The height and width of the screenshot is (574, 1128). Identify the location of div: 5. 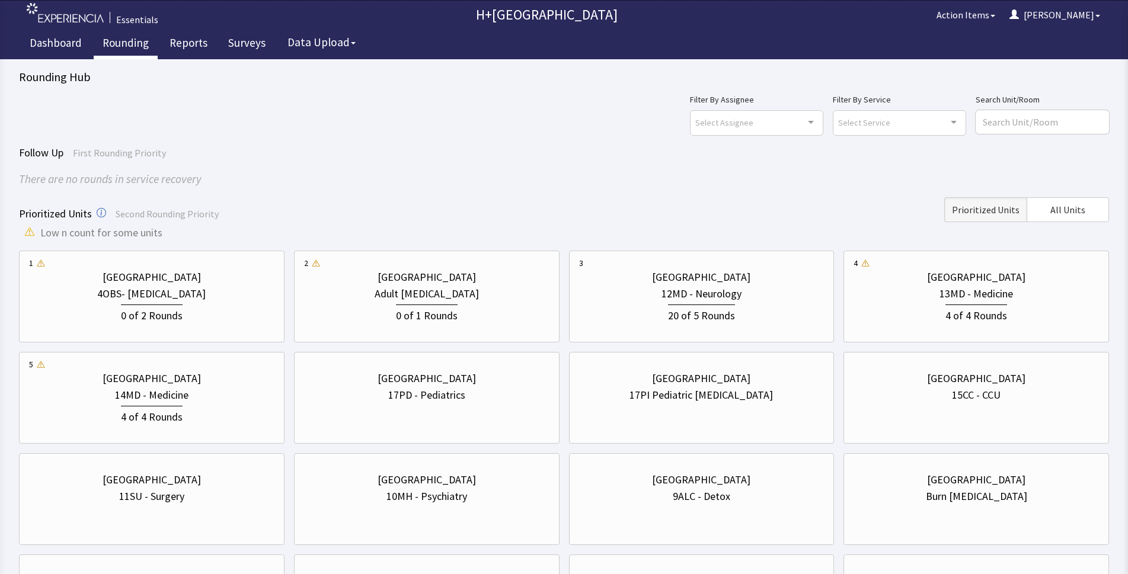
(31, 364).